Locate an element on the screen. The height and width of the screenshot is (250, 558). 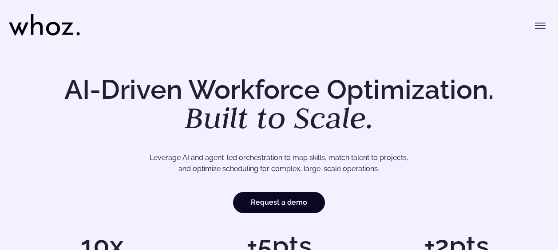
a: Request a demo is located at coordinates (279, 203).